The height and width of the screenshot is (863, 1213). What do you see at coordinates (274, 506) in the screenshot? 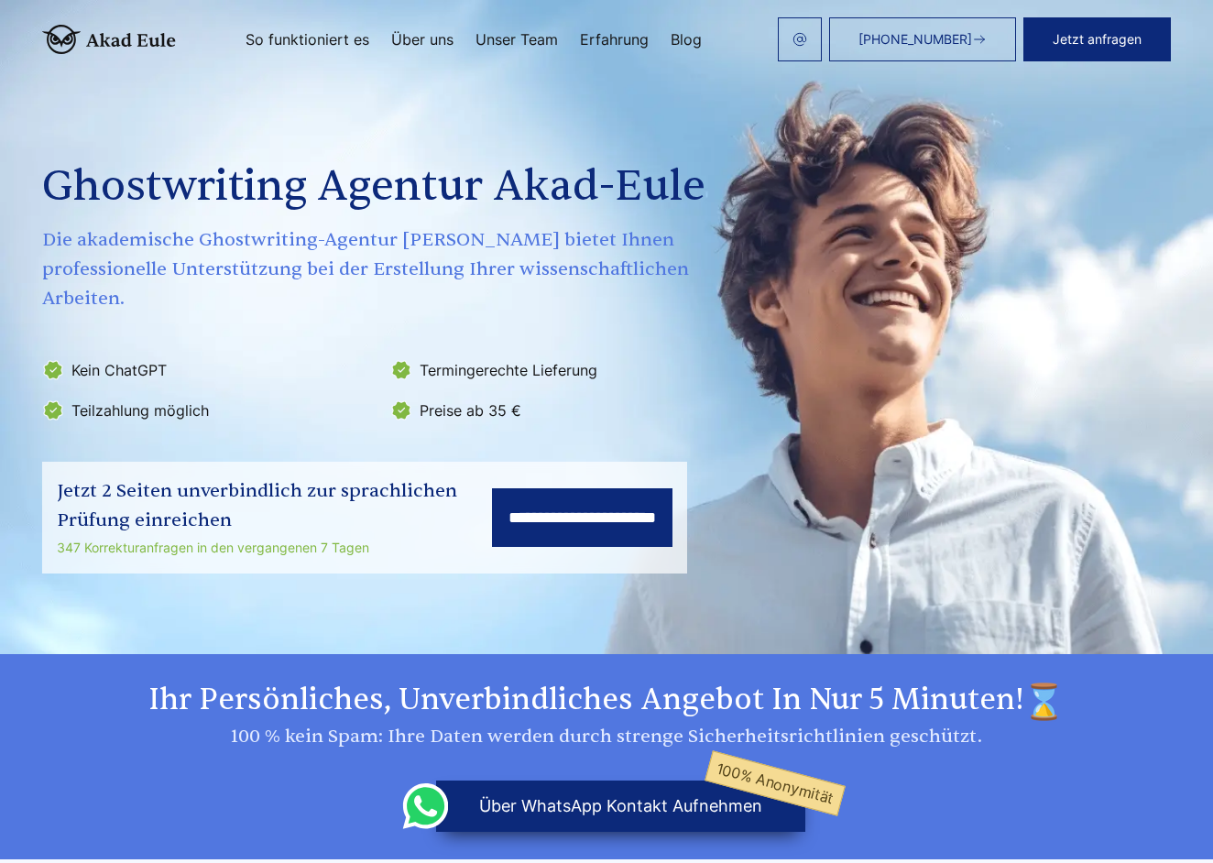
I see `div: Jetzt 2 Seiten unverbindlich zur sprachlichen Prüfung einreichen` at bounding box center [274, 506].